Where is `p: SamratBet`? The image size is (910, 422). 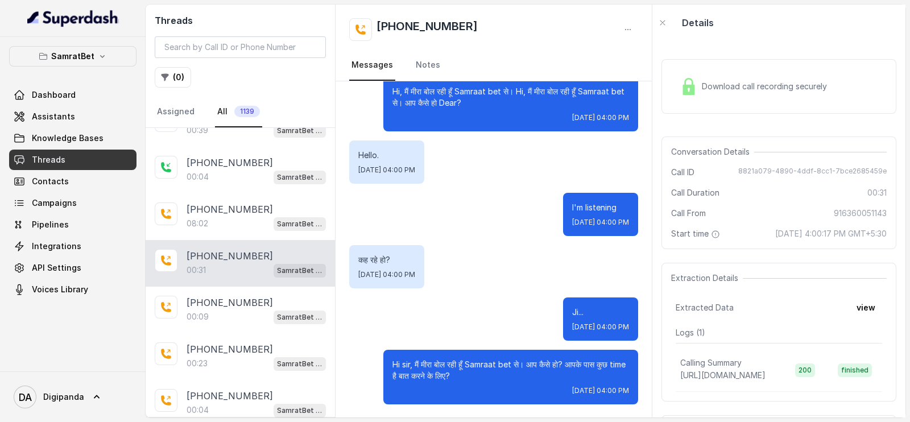 p: SamratBet is located at coordinates (73, 56).